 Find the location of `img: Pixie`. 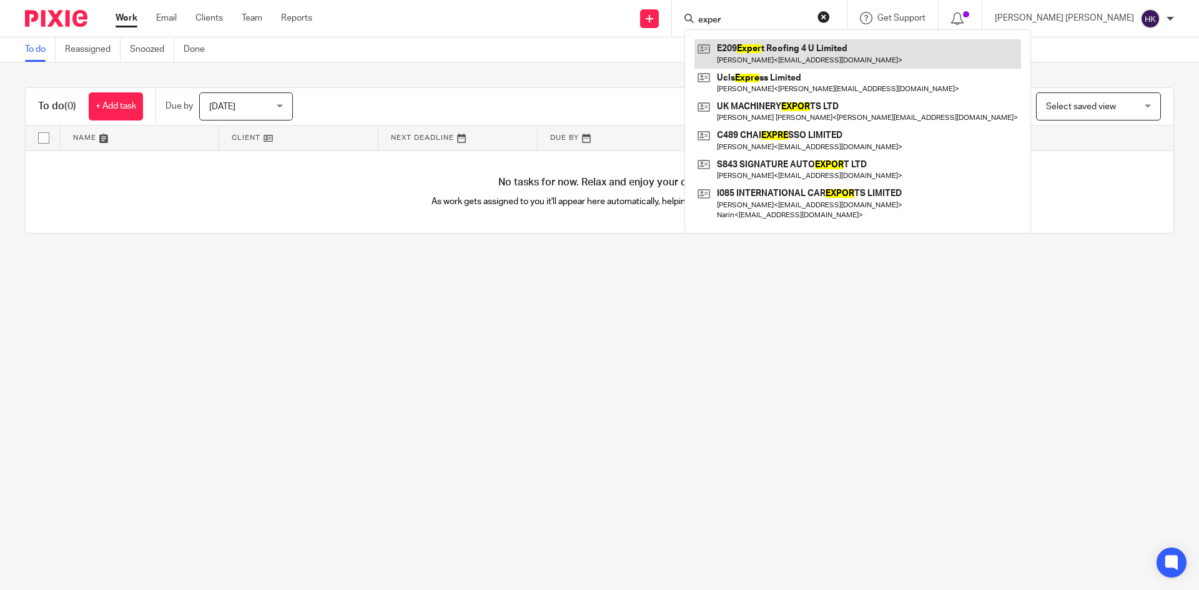

img: Pixie is located at coordinates (56, 18).